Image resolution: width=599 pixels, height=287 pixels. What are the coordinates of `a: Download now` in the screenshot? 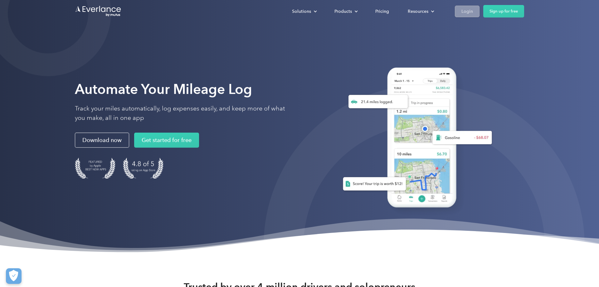 It's located at (102, 140).